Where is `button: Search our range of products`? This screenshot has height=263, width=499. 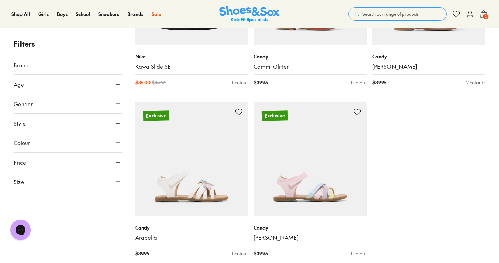
button: Search our range of products is located at coordinates (398, 14).